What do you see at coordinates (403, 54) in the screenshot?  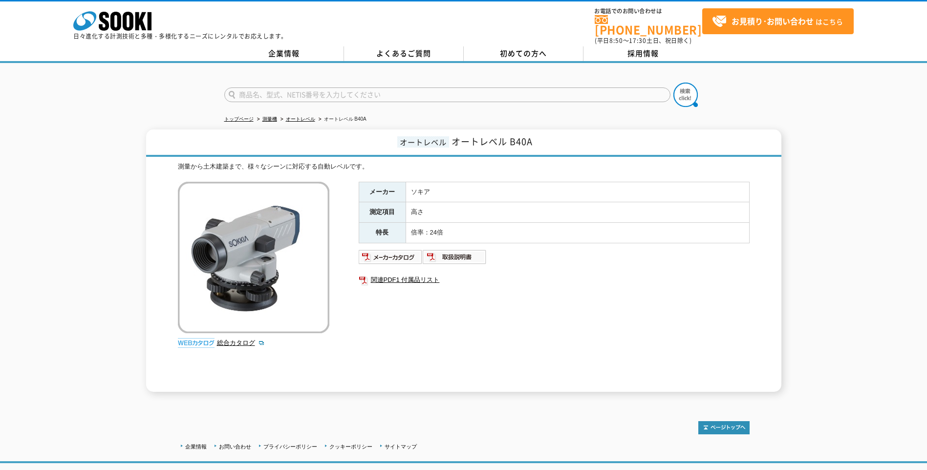 I see `a: よくあるご質問` at bounding box center [403, 54].